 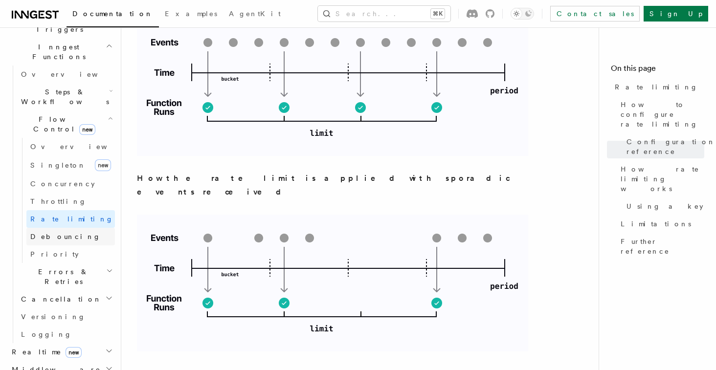 I want to click on a: Debouncing, so click(x=70, y=237).